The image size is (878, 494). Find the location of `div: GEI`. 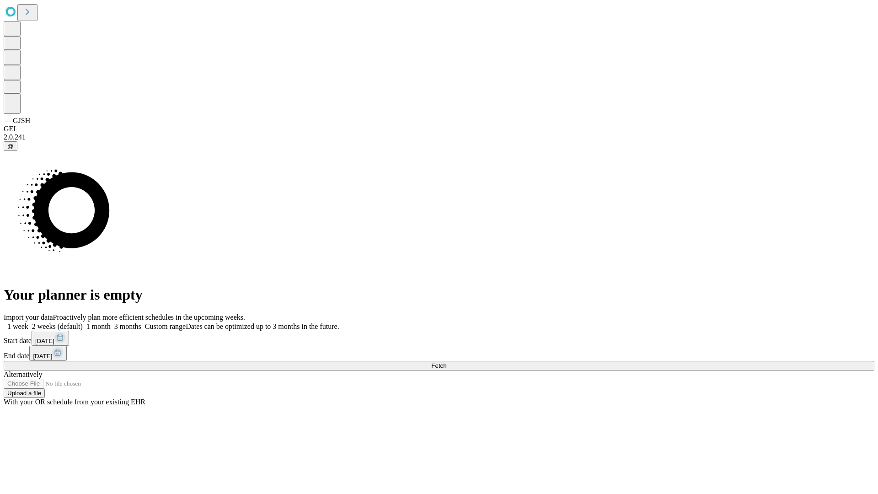

div: GEI is located at coordinates (439, 129).